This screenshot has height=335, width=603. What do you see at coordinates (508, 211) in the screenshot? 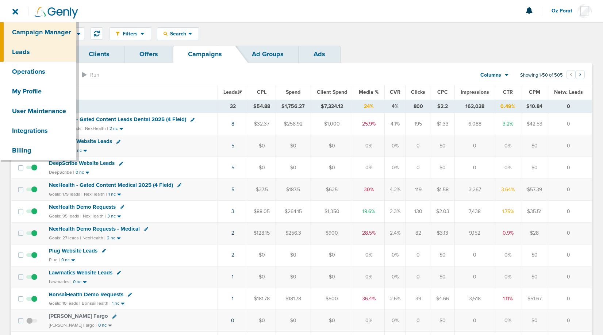
I see `td: 1.75%` at bounding box center [508, 211].